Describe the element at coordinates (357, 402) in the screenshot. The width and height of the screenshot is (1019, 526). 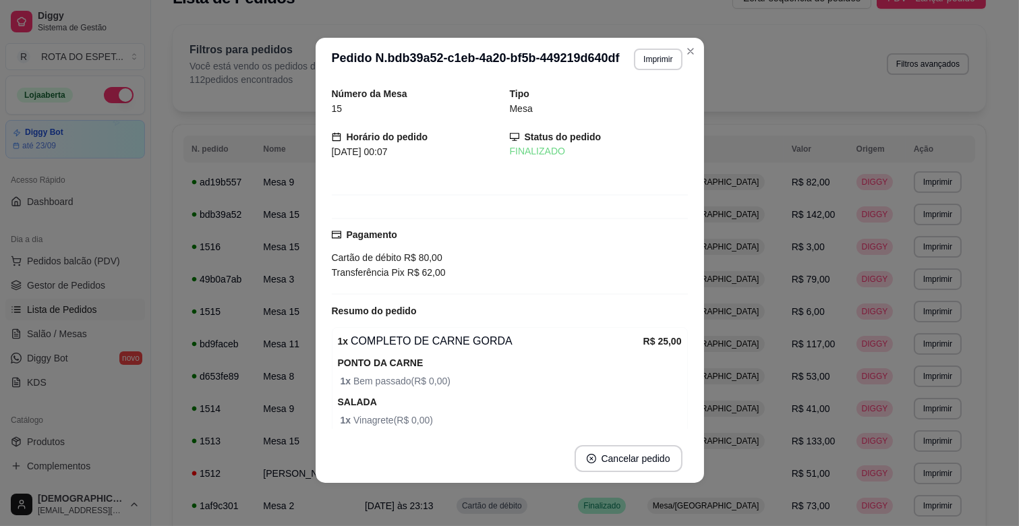
I see `strong: SALADA` at that location.